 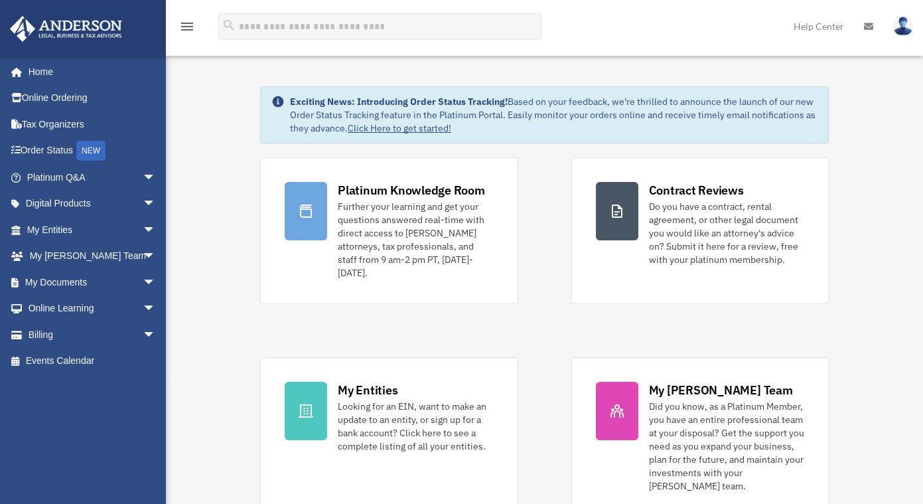 I want to click on a: Digital Productsarrow_drop_down, so click(x=92, y=204).